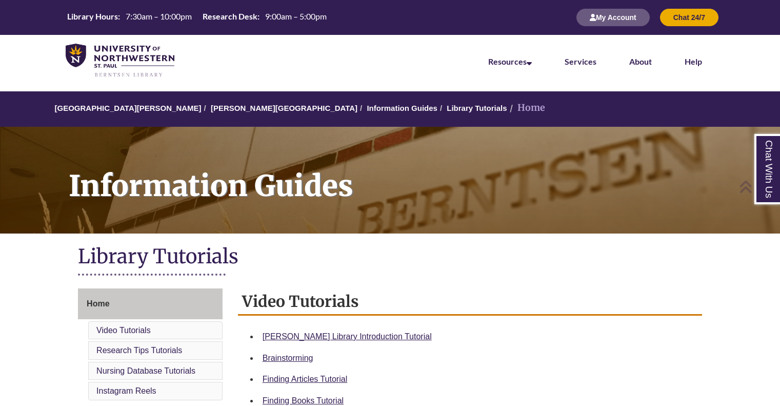 The height and width of the screenshot is (406, 780). I want to click on a: Brainstorming, so click(288, 357).